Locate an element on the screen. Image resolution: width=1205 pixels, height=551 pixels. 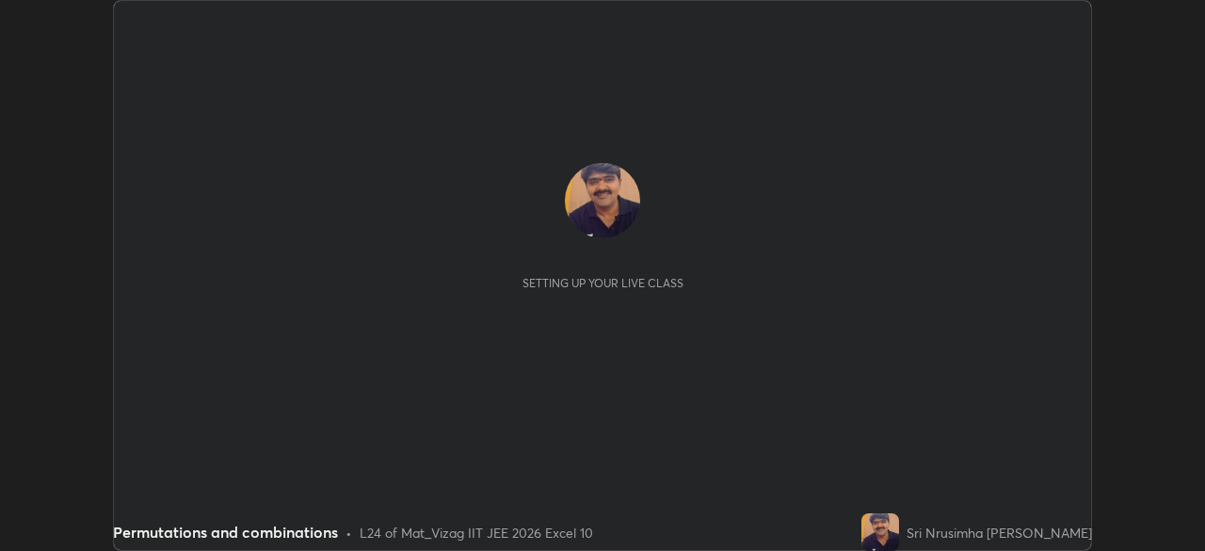
div: Permutations and combinations is located at coordinates (225, 532).